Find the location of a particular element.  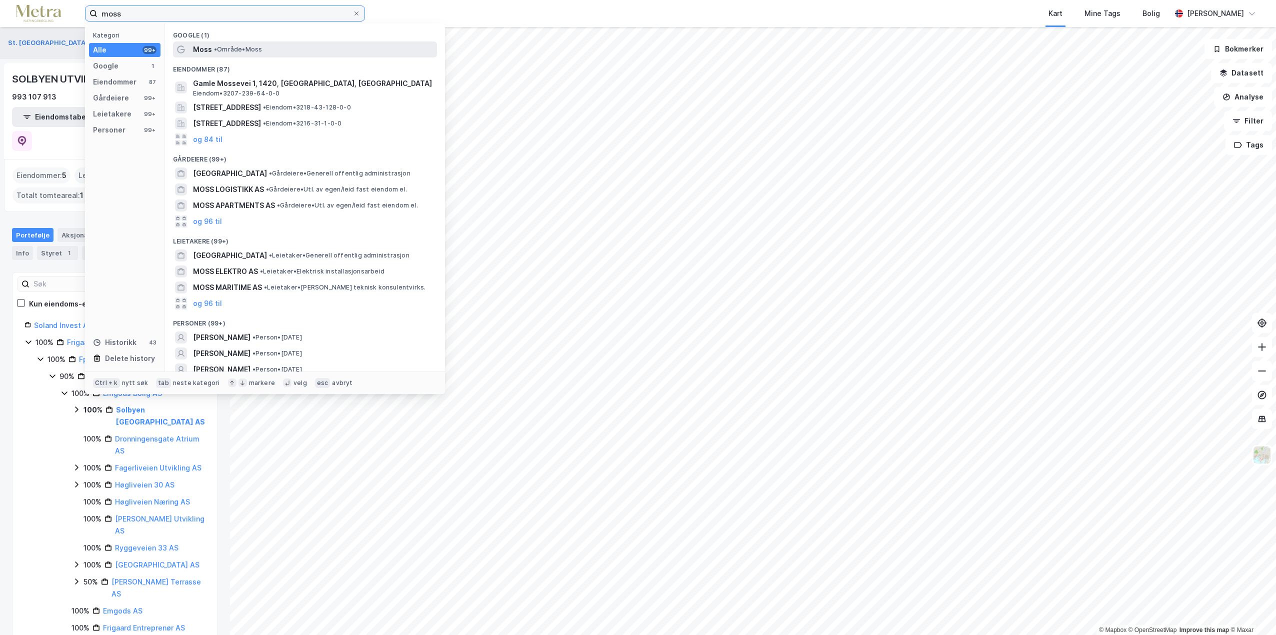

div: Bolig is located at coordinates (1151, 13).